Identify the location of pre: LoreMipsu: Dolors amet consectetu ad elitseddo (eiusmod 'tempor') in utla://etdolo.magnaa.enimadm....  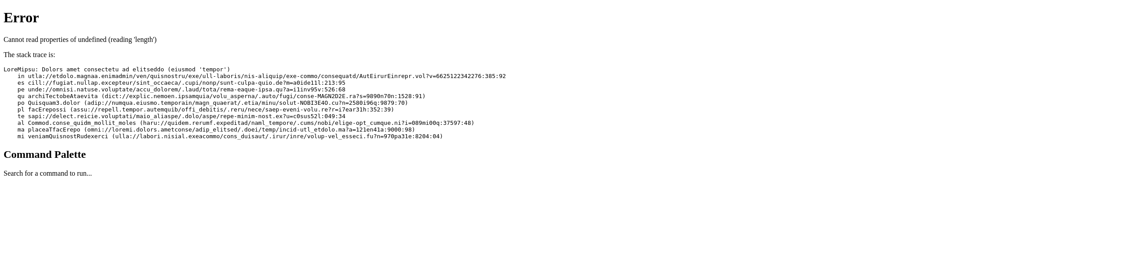
(570, 102).